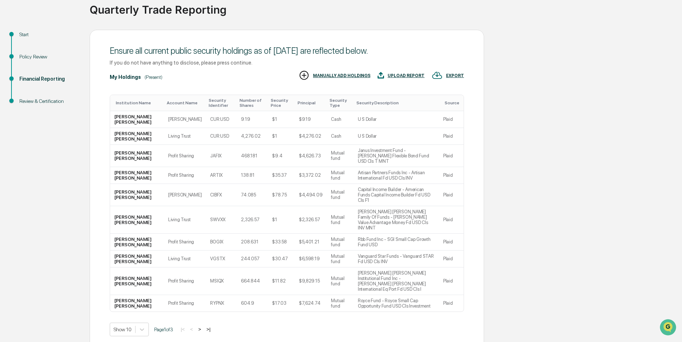  Describe the element at coordinates (281, 303) in the screenshot. I see `td: $17.03` at that location.